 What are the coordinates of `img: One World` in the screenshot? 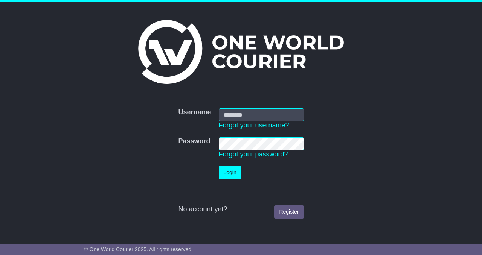 It's located at (241, 52).